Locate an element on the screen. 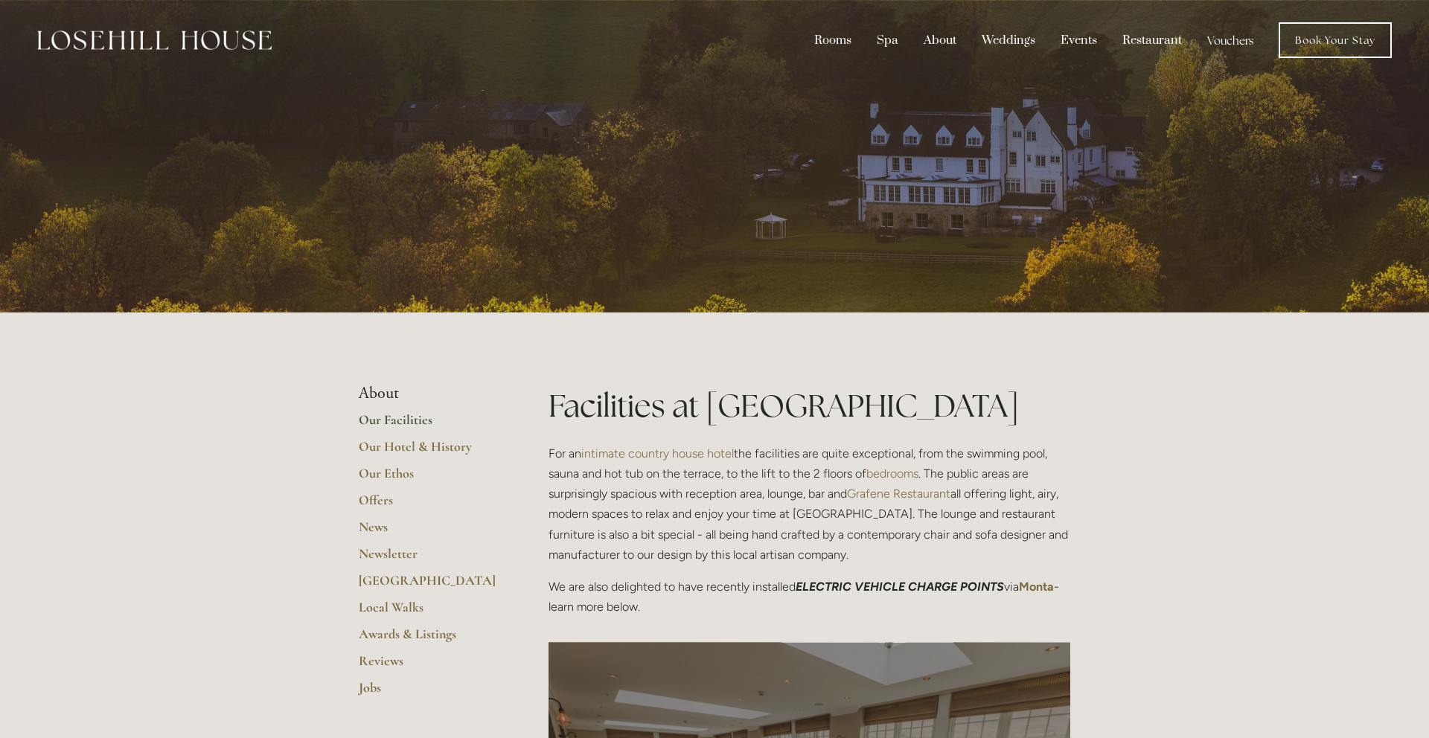 This screenshot has width=1429, height=738. a: Grafene Restaurant is located at coordinates (898, 493).